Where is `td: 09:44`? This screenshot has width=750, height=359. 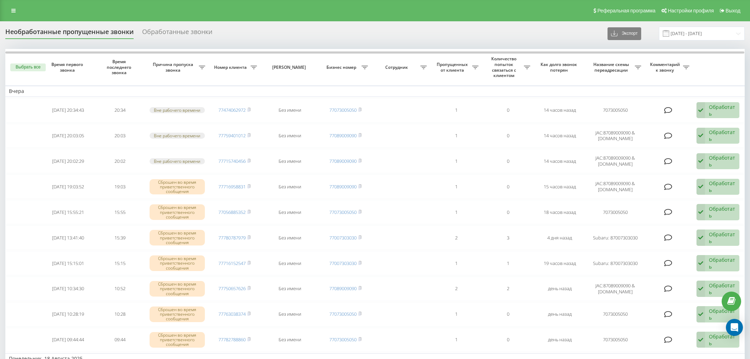
td: 09:44 is located at coordinates (120, 340).